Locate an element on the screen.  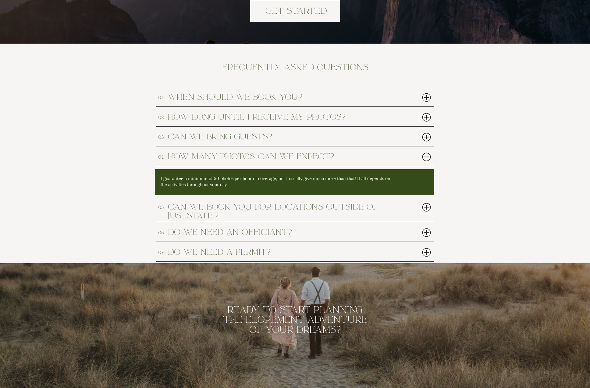
h3: 01 is located at coordinates (162, 96).